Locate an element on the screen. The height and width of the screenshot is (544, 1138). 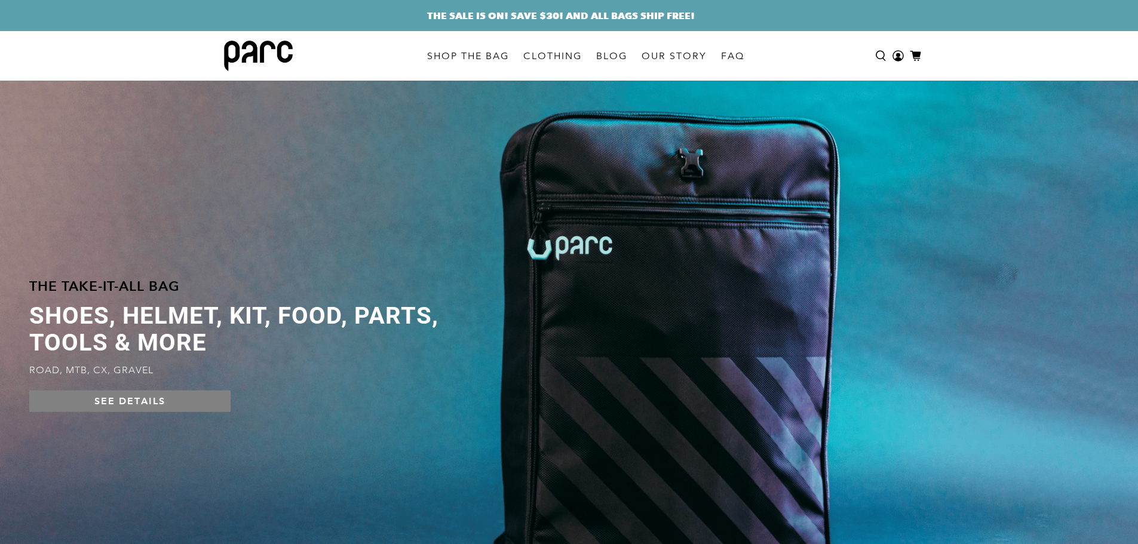
img: parc bag logo is located at coordinates (258, 56).